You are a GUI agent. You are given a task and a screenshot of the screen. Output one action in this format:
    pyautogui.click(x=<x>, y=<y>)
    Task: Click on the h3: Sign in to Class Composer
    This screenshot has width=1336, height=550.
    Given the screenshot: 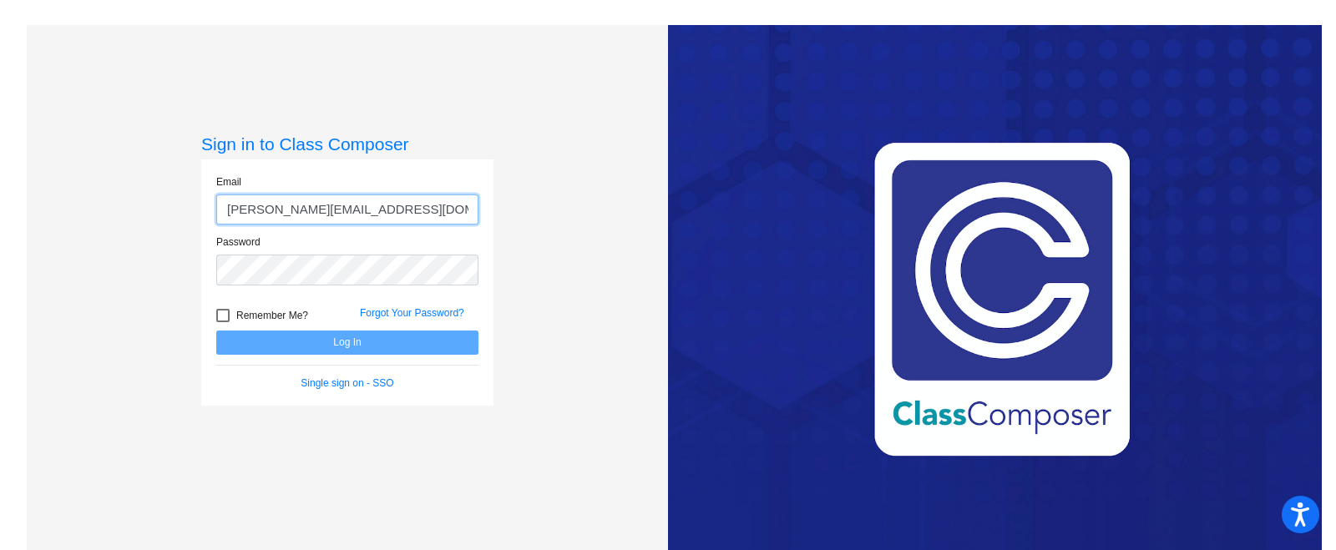 What is the action you would take?
    pyautogui.click(x=347, y=144)
    